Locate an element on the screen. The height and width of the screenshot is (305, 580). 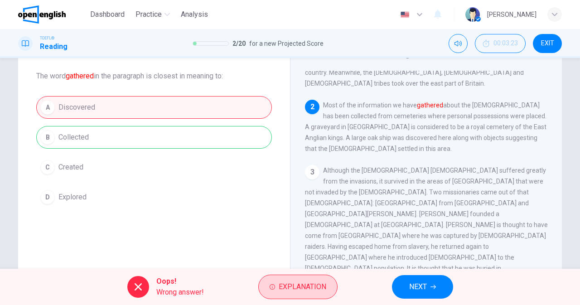
span: TOEFL® is located at coordinates (47, 38).